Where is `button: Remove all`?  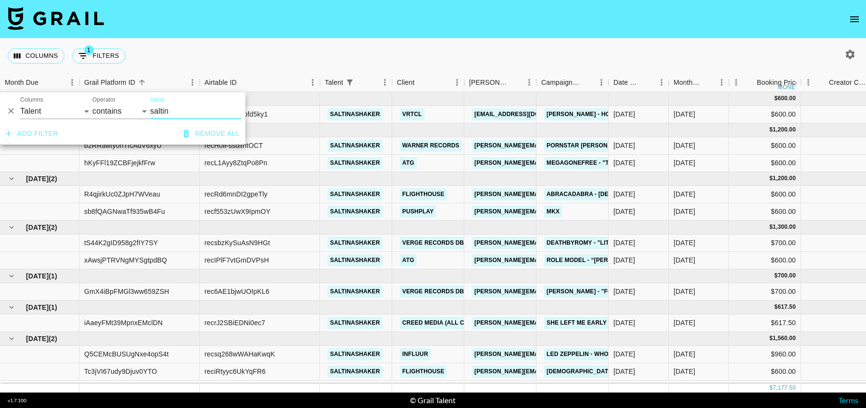 button: Remove all is located at coordinates (211, 133).